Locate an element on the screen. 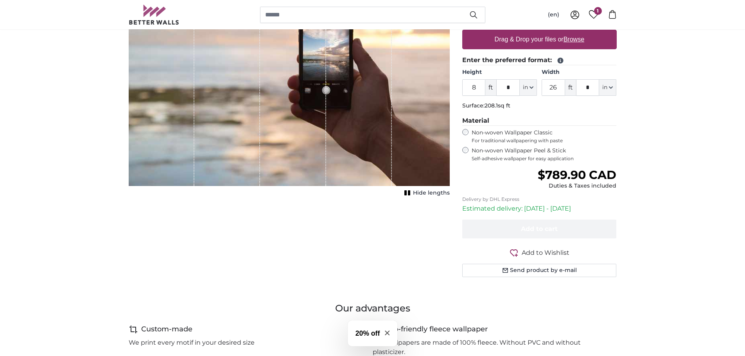  u: Browse is located at coordinates (574, 39).